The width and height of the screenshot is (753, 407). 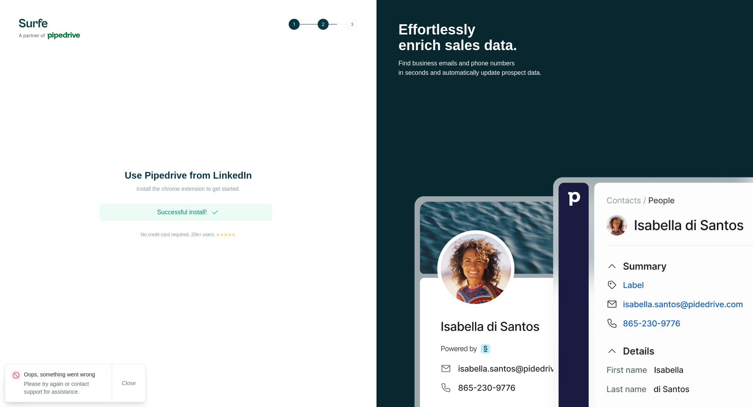 I want to click on img: Surfe Stock Photo - Selling good vibes, so click(x=583, y=292).